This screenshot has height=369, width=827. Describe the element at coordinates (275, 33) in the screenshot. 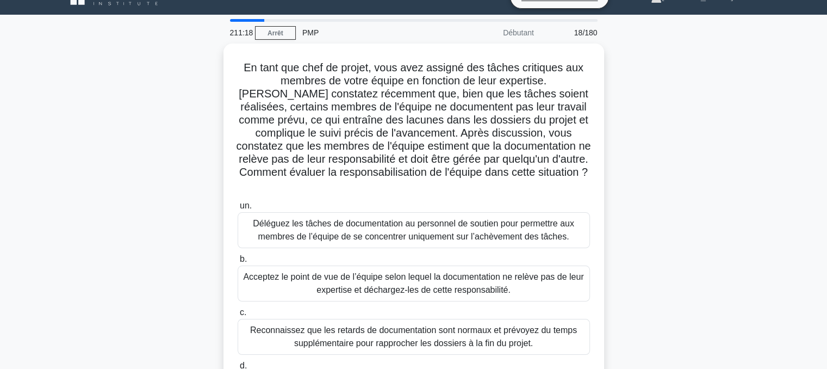

I see `a: Arrêt` at that location.